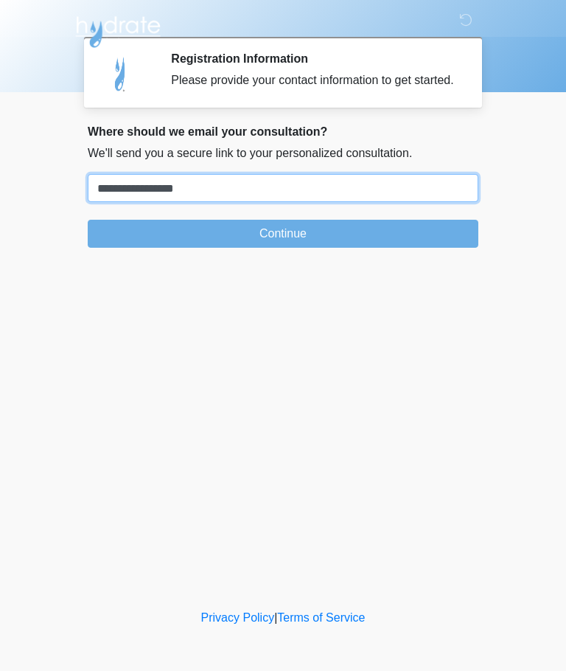  What do you see at coordinates (313, 80) in the screenshot?
I see `div: Please provide your contact information to get started.` at bounding box center [313, 80].